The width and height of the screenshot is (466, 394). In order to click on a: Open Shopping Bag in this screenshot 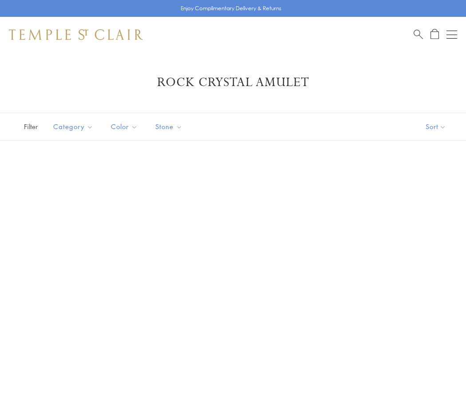, I will do `click(435, 34)`.